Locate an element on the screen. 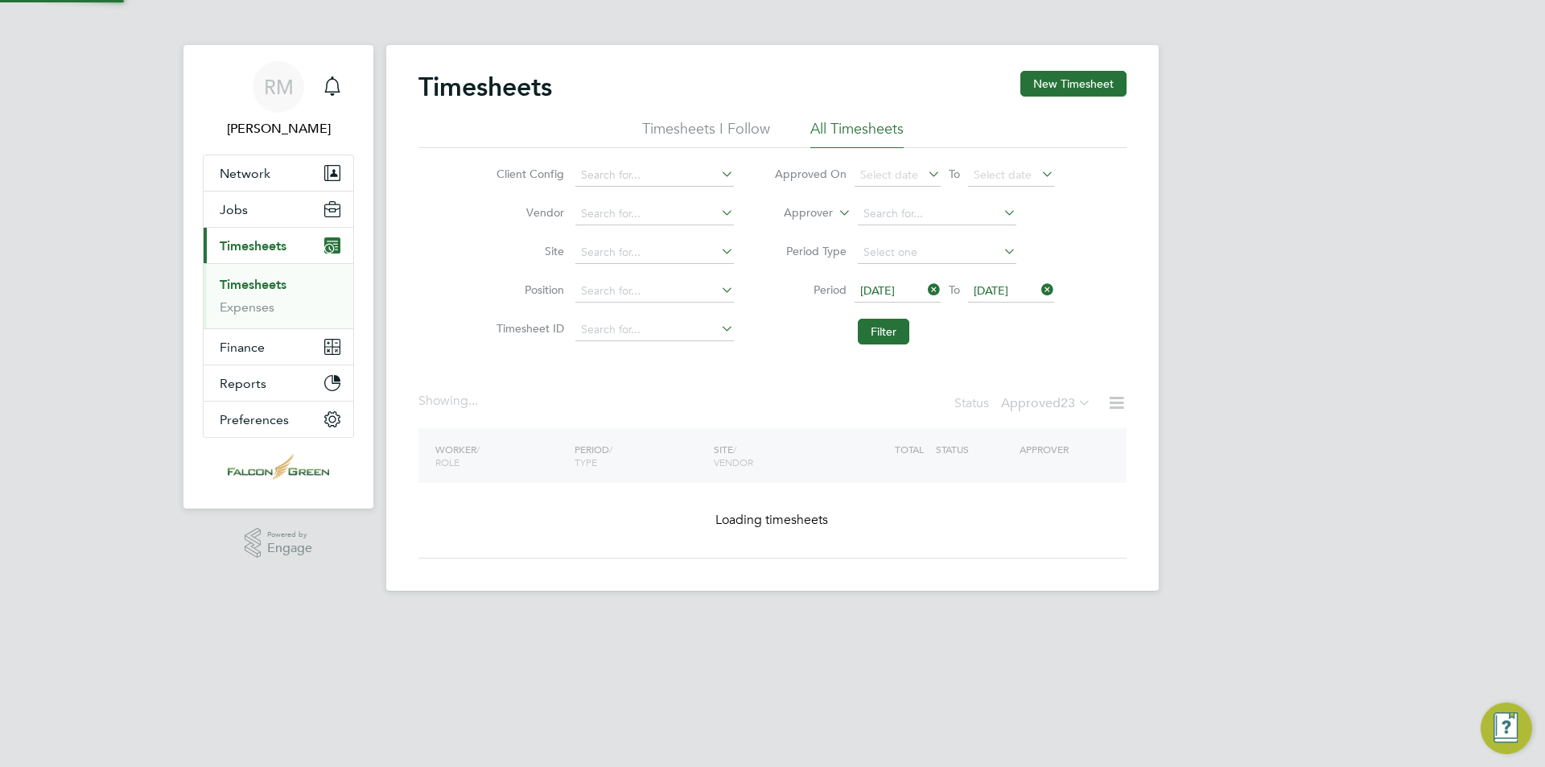 The height and width of the screenshot is (767, 1545). a: Powered byEngage is located at coordinates (278, 543).